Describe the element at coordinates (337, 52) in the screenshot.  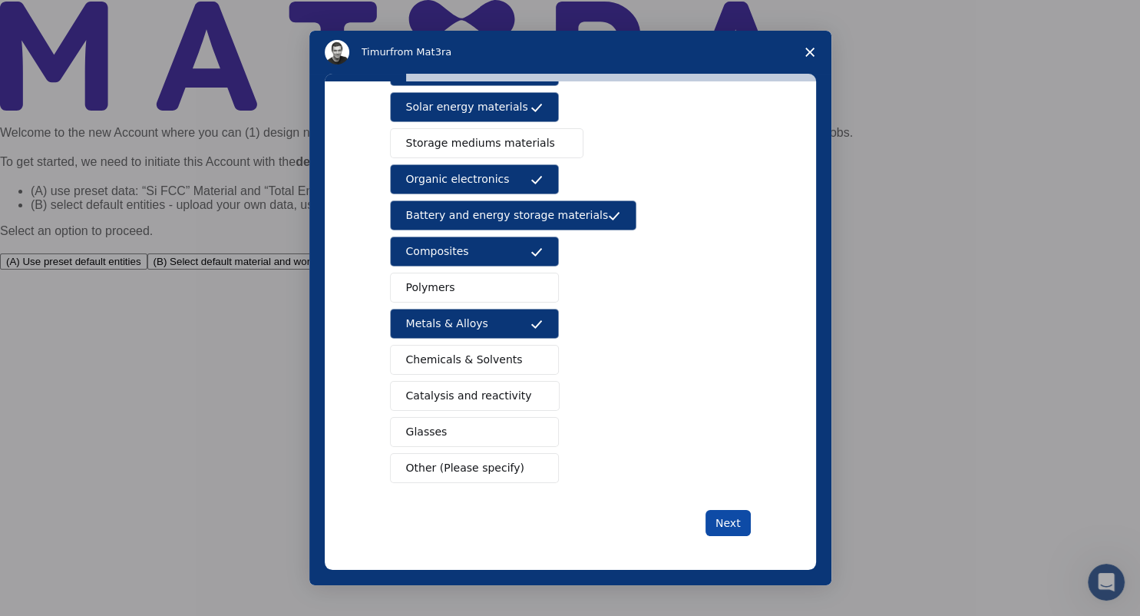
I see `img: Profile image for Timur` at that location.